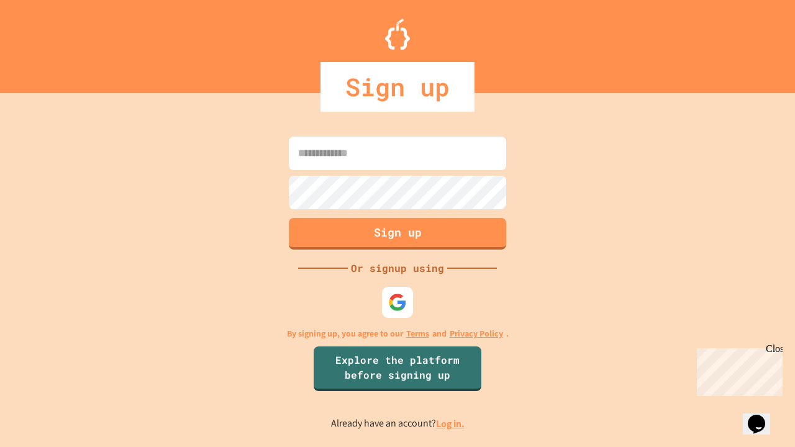  I want to click on div: Or signup using, so click(398, 268).